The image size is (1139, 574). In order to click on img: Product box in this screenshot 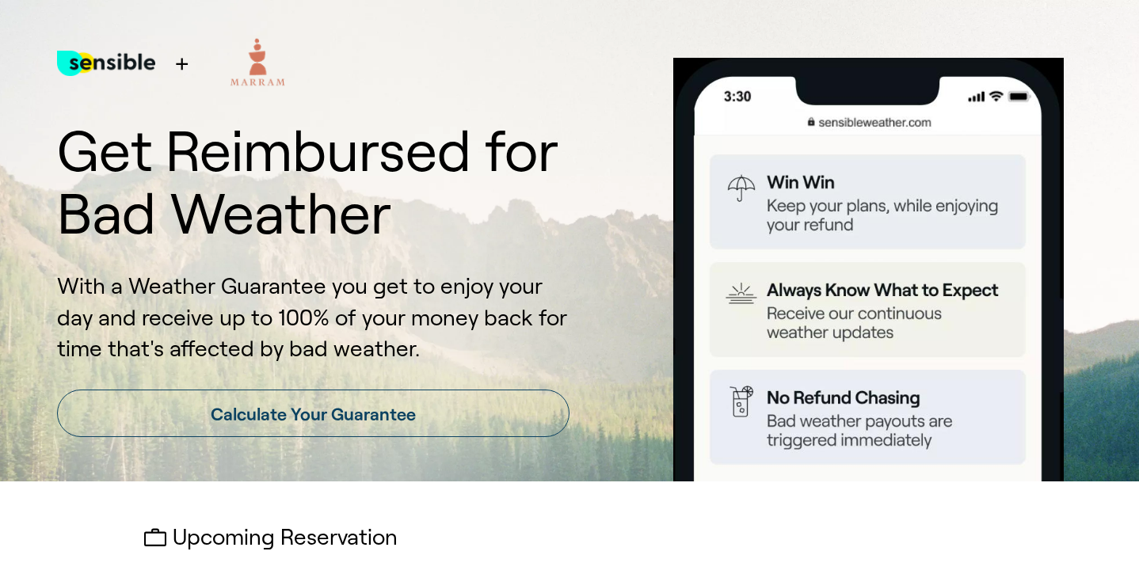, I will do `click(868, 269)`.